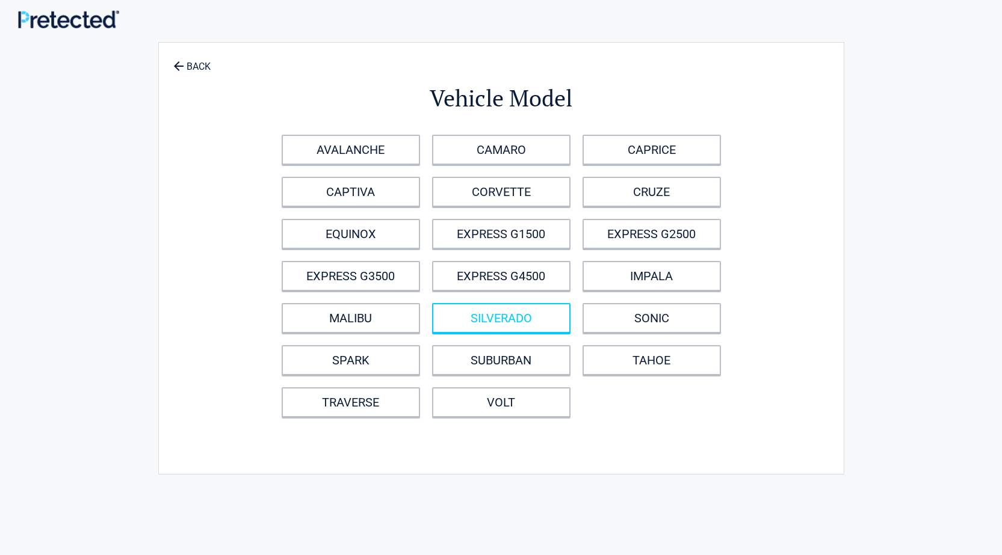 The height and width of the screenshot is (555, 1002). Describe the element at coordinates (351, 318) in the screenshot. I see `a: MALIBU` at that location.